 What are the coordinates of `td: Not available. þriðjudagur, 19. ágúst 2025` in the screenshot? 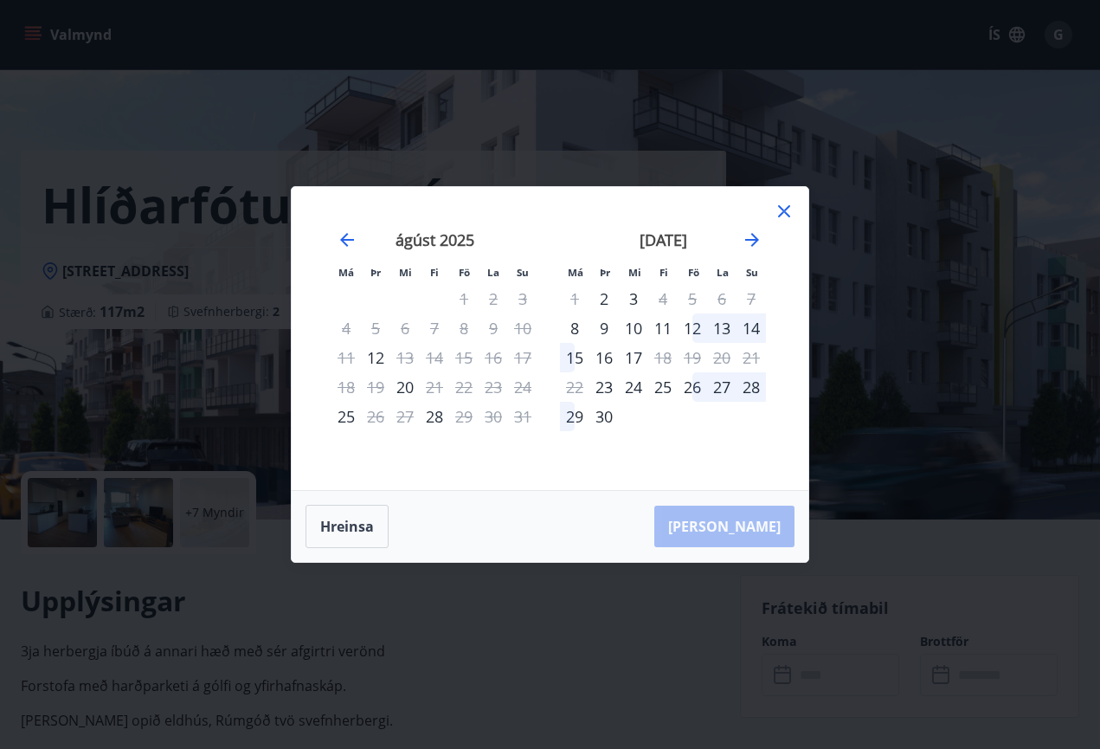 It's located at (376, 387).